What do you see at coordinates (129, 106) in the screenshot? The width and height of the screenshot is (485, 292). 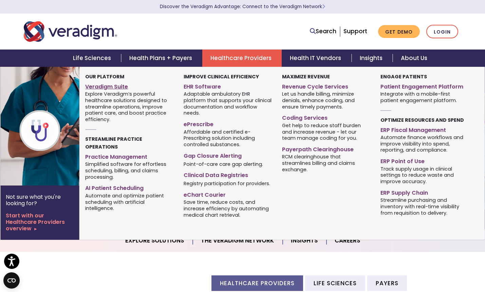 I see `span: Explore Veradigm’s powerful healthcare solutions designed to streamline operations, improve patie...` at bounding box center [129, 106].